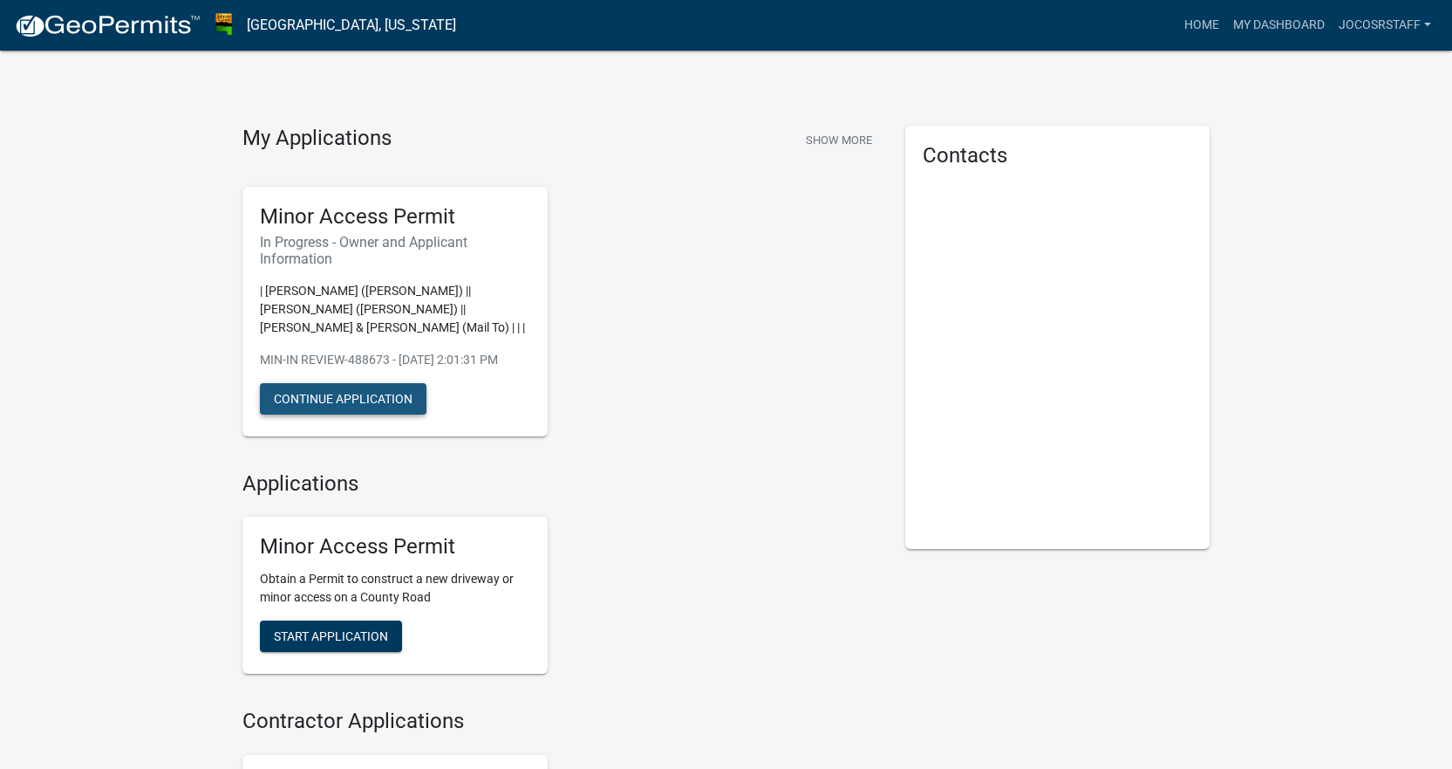  I want to click on wm-workflow-list-section: Applications, so click(561, 579).